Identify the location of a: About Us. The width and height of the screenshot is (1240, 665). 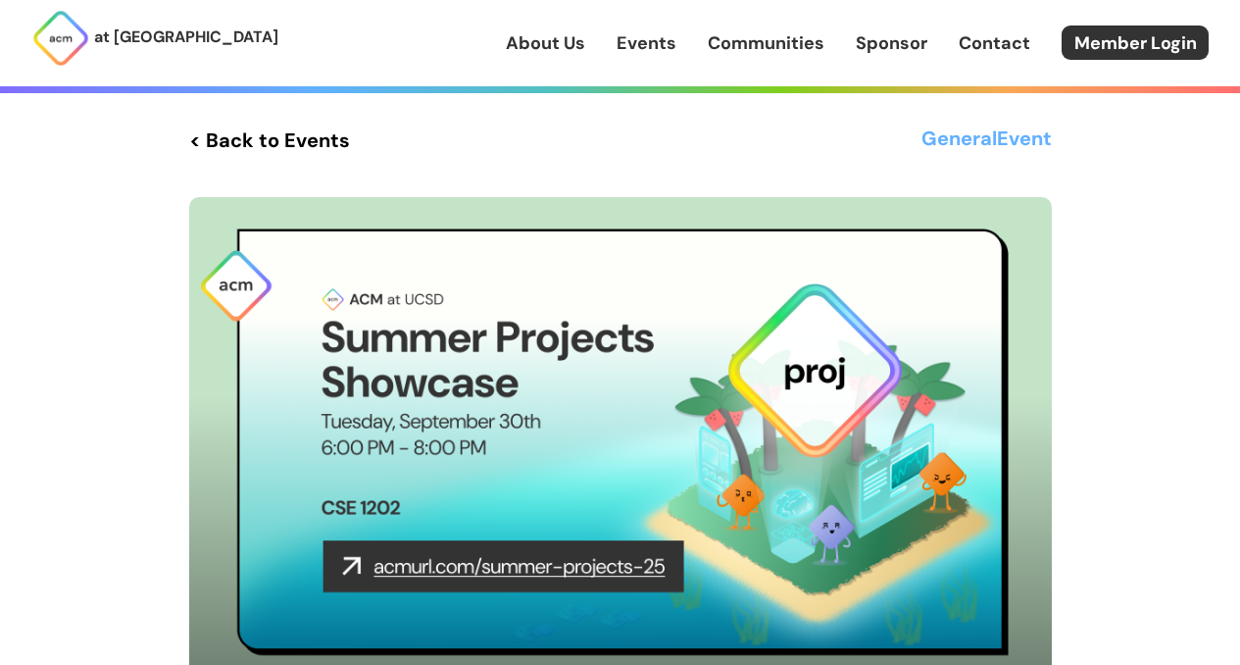
(545, 43).